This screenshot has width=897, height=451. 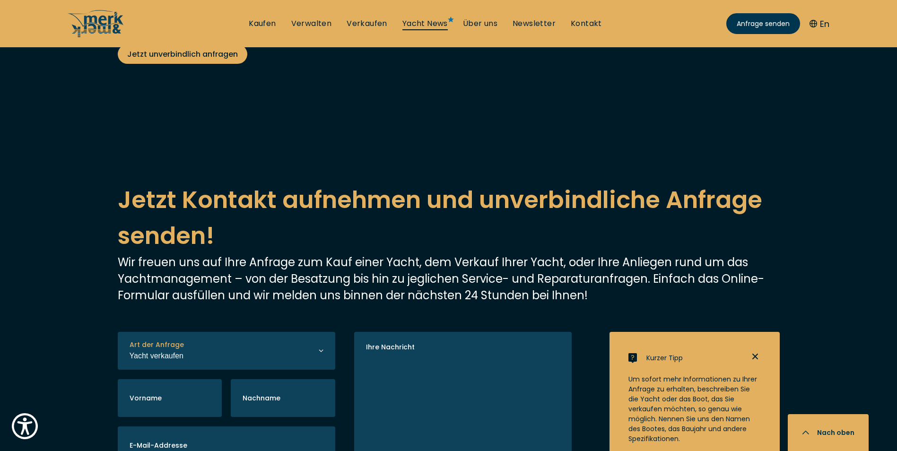 I want to click on label: Nachname, so click(x=261, y=398).